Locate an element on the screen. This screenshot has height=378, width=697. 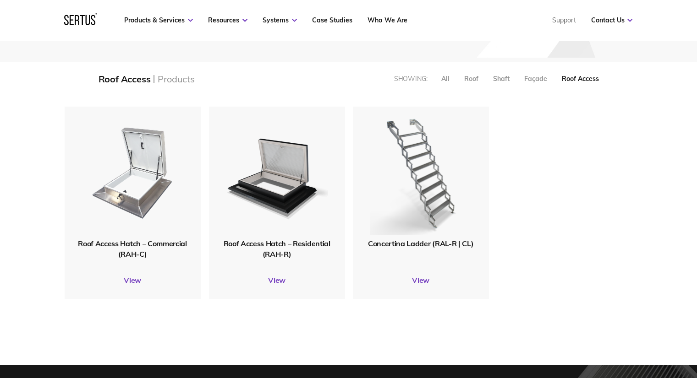
div: Products is located at coordinates (176, 79).